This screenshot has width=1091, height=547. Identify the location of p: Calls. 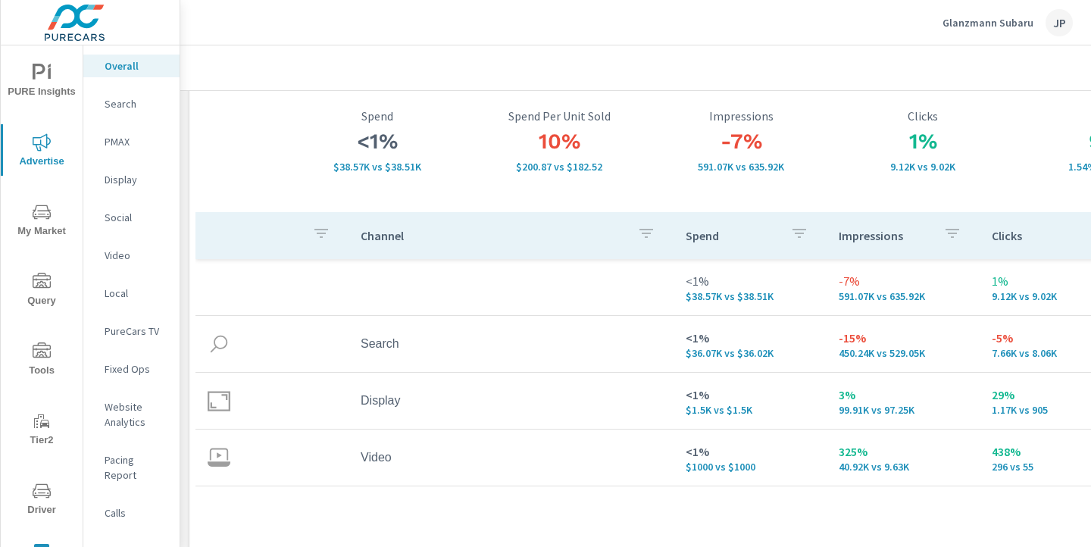
(136, 513).